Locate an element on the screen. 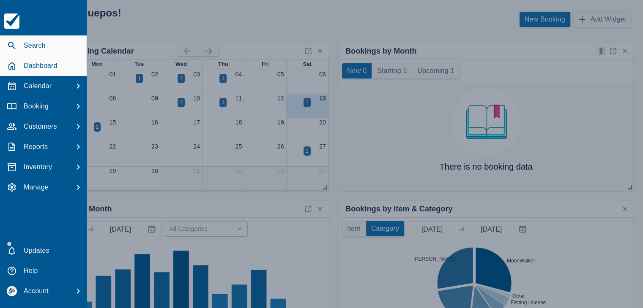  p: Manage is located at coordinates (36, 188).